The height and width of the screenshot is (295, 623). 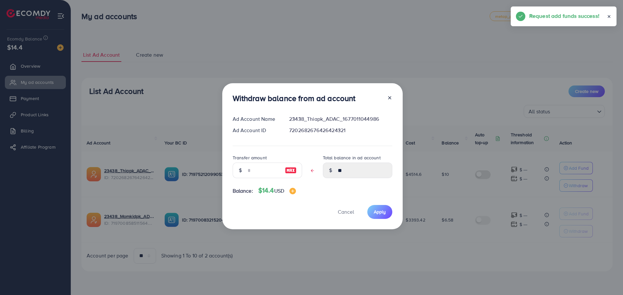 What do you see at coordinates (243, 191) in the screenshot?
I see `span: Balance:` at bounding box center [243, 191].